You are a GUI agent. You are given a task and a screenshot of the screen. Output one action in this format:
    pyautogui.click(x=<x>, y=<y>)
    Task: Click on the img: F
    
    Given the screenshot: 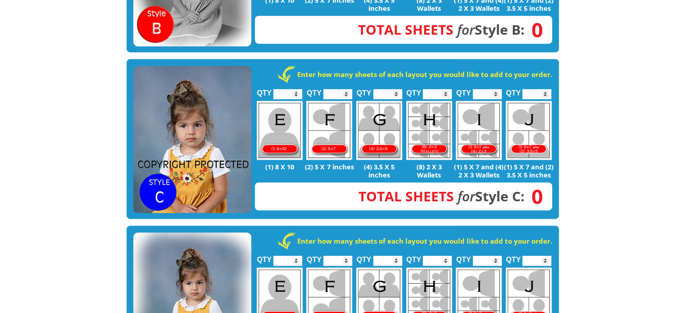 What is the action you would take?
    pyautogui.click(x=329, y=130)
    